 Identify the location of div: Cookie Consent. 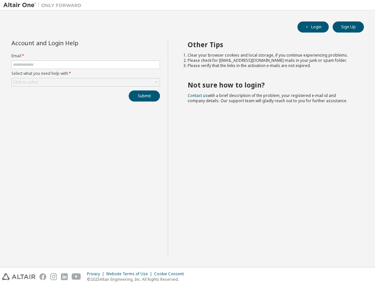
(171, 274).